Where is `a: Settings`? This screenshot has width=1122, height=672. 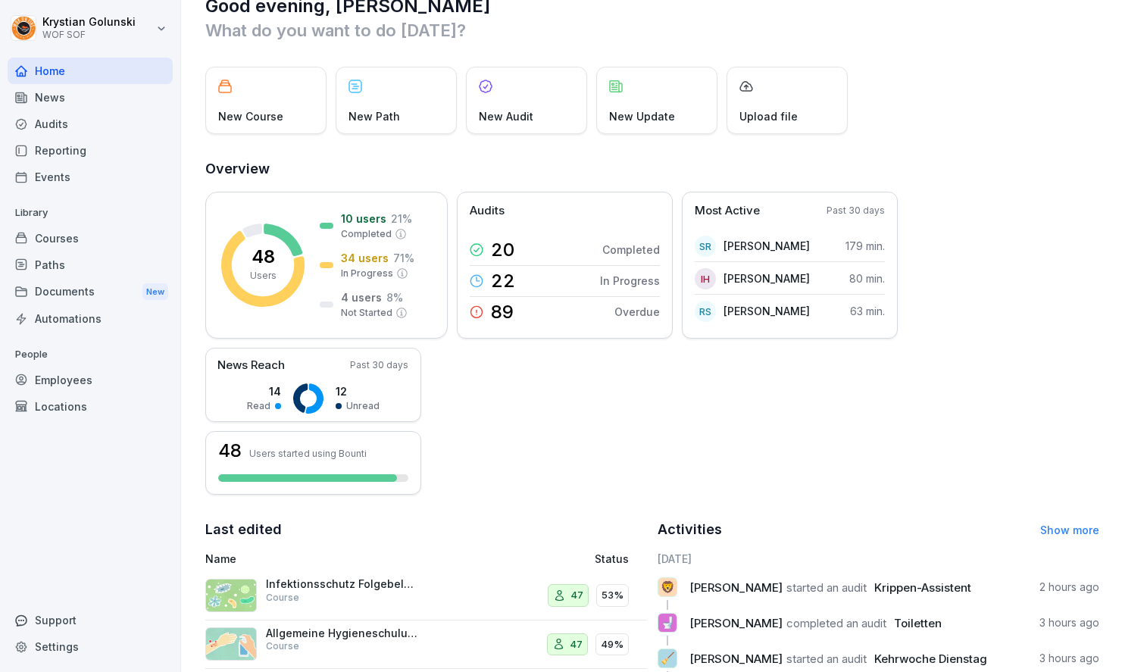
a: Settings is located at coordinates (90, 646).